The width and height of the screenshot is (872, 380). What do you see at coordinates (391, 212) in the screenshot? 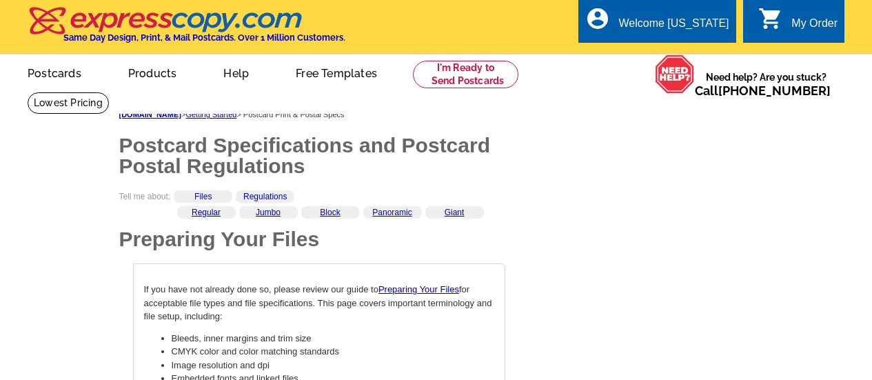
I see `a: Panoramic` at bounding box center [391, 212].